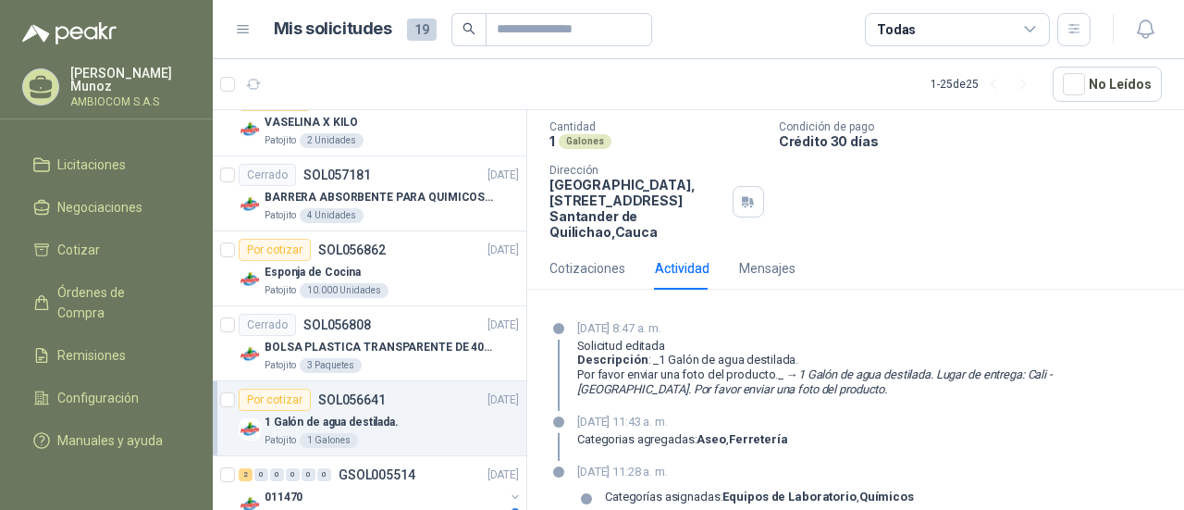 Image resolution: width=1184 pixels, height=510 pixels. Describe the element at coordinates (330, 365) in the screenshot. I see `div: 3 Paquetes` at that location.